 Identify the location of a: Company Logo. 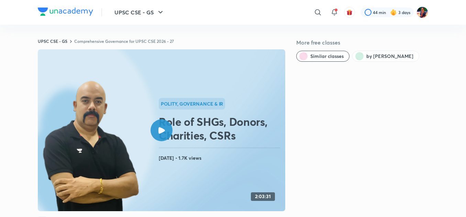
(65, 12).